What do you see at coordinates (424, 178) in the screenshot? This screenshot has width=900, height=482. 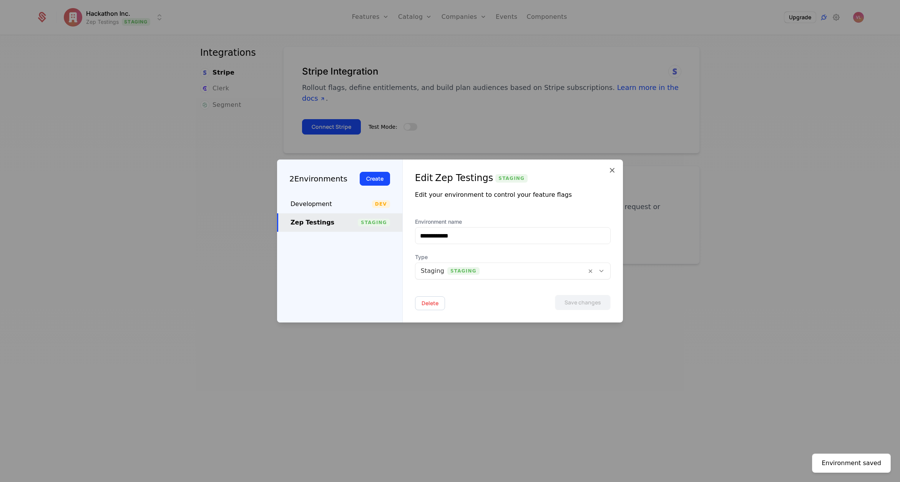 I see `div: Edit` at bounding box center [424, 178].